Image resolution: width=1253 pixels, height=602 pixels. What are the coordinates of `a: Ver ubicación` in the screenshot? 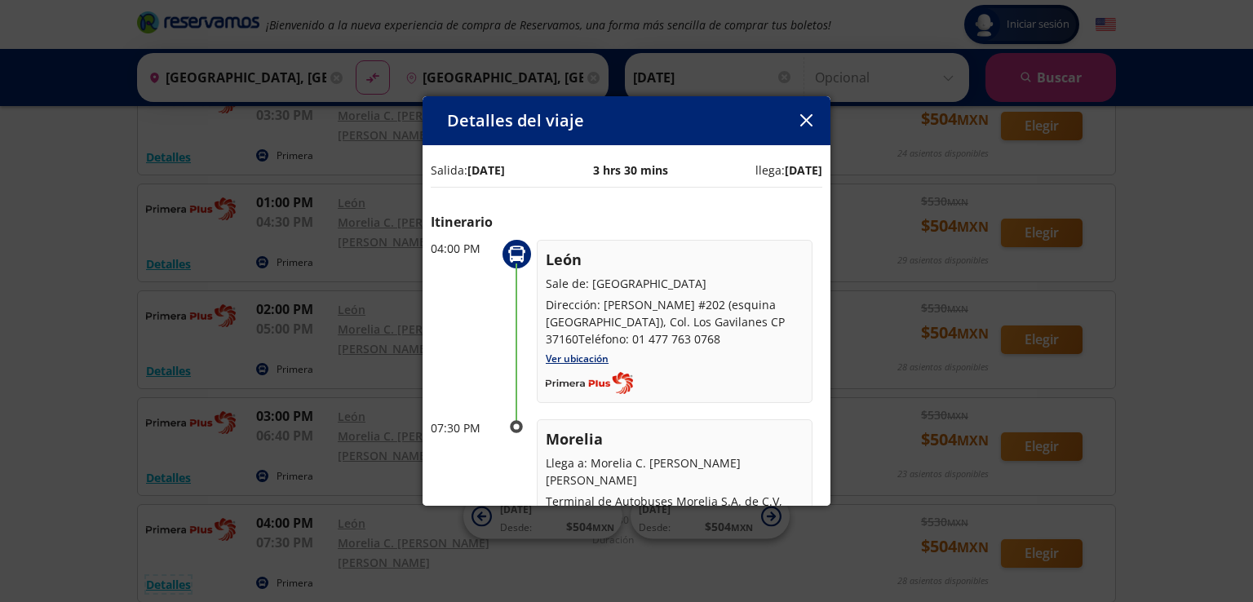 It's located at (577, 358).